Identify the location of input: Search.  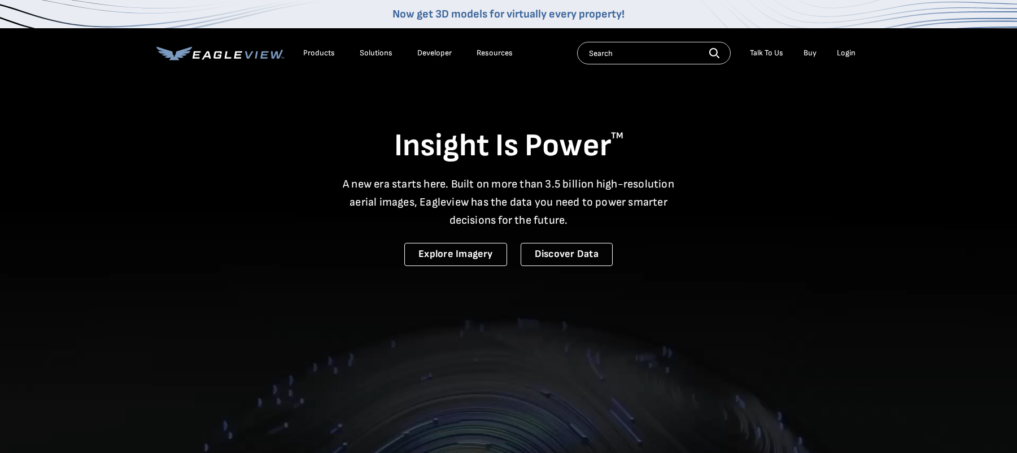
(654, 53).